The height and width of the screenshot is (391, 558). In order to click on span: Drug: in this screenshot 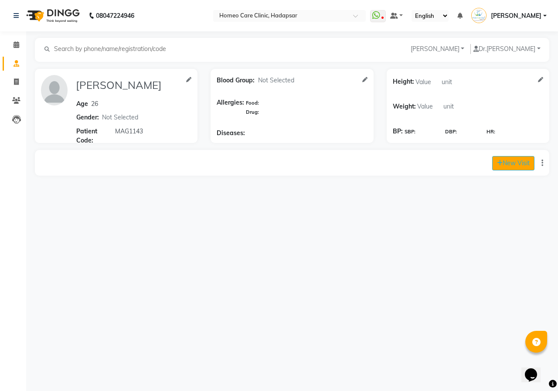, I will do `click(252, 112)`.